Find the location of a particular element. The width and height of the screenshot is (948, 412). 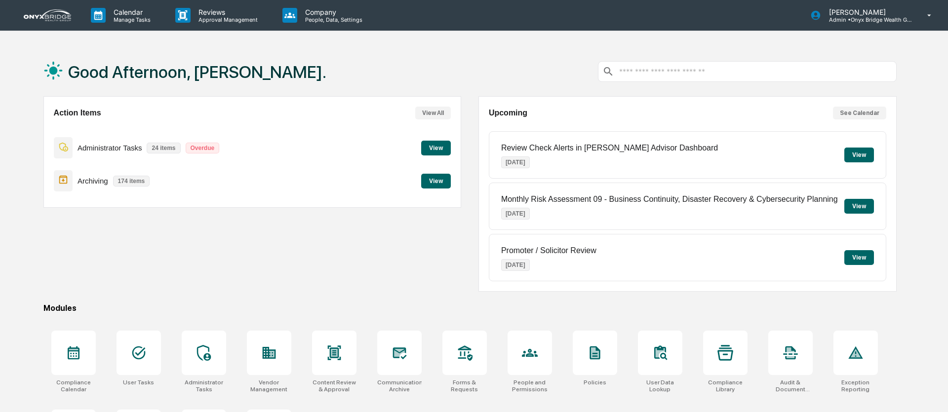

div: Forms & Requests is located at coordinates (464, 386).